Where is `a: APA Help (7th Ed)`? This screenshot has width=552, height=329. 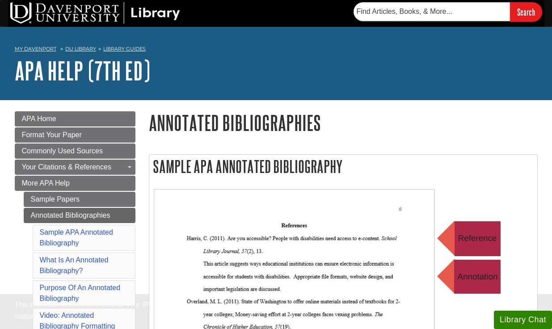
a: APA Help (7th Ed) is located at coordinates (82, 71).